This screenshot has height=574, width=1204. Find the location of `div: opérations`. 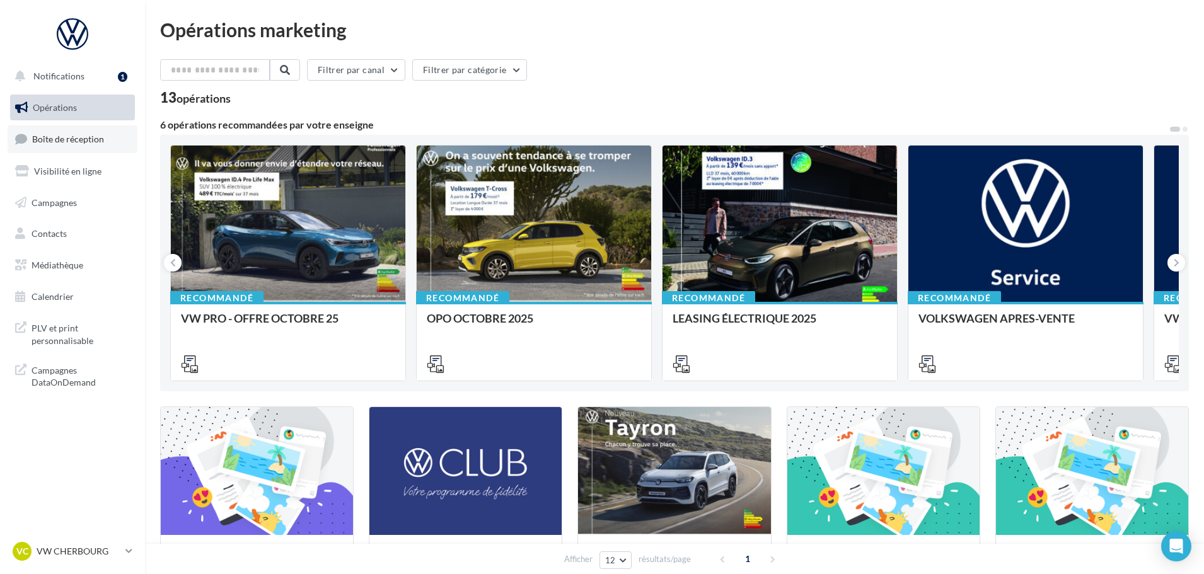

div: opérations is located at coordinates (204, 98).